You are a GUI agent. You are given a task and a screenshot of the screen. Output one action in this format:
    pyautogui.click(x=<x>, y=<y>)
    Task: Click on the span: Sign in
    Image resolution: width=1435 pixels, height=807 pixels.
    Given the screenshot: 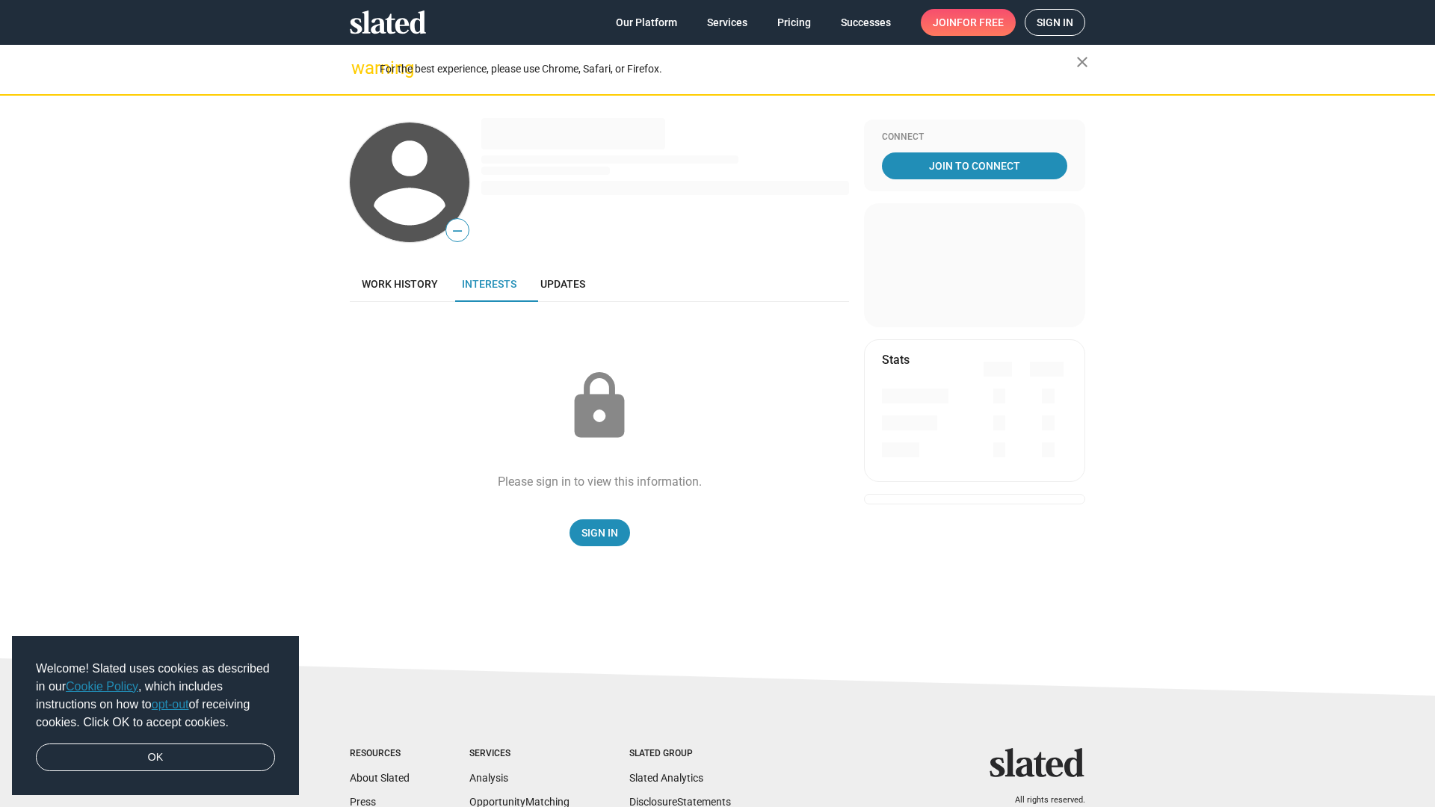 What is the action you would take?
    pyautogui.click(x=1055, y=22)
    